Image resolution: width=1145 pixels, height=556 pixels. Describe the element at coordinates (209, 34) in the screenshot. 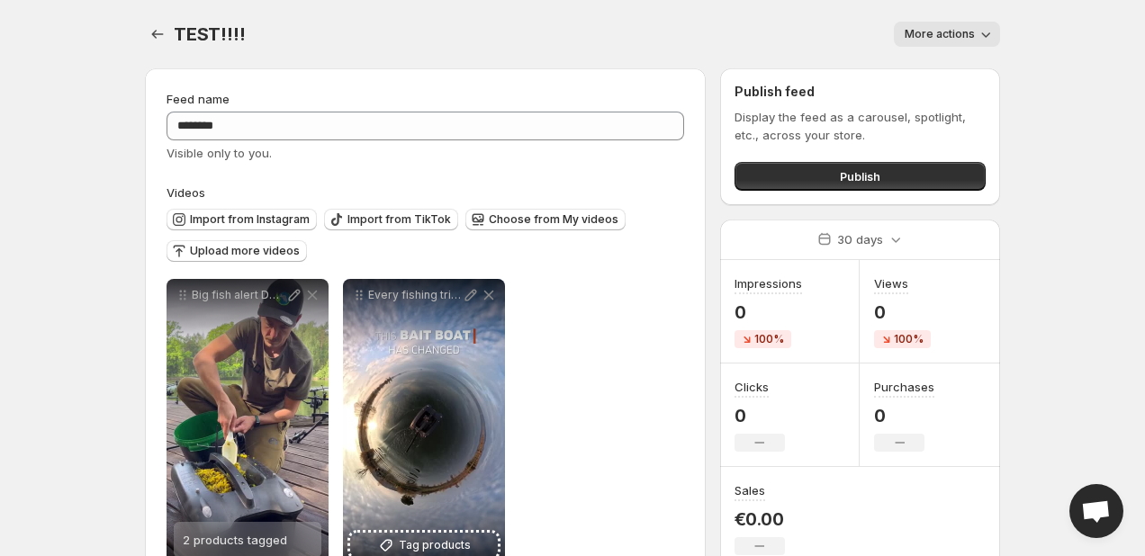

I see `span: TEST!!!!` at that location.